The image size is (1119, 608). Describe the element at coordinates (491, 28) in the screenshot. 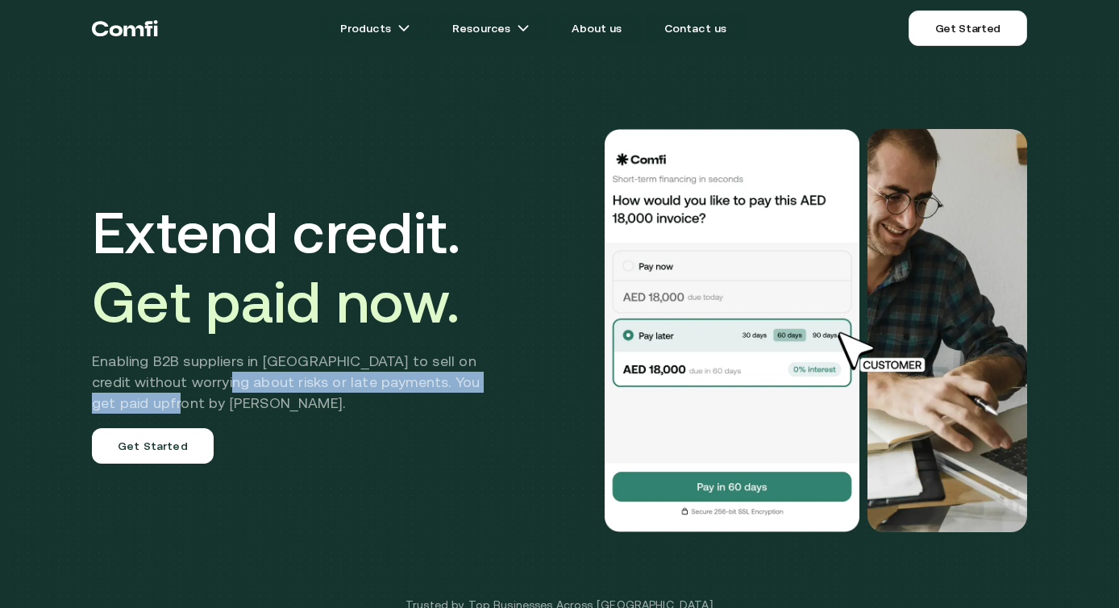

I see `a: Resourcesarrow icons` at that location.